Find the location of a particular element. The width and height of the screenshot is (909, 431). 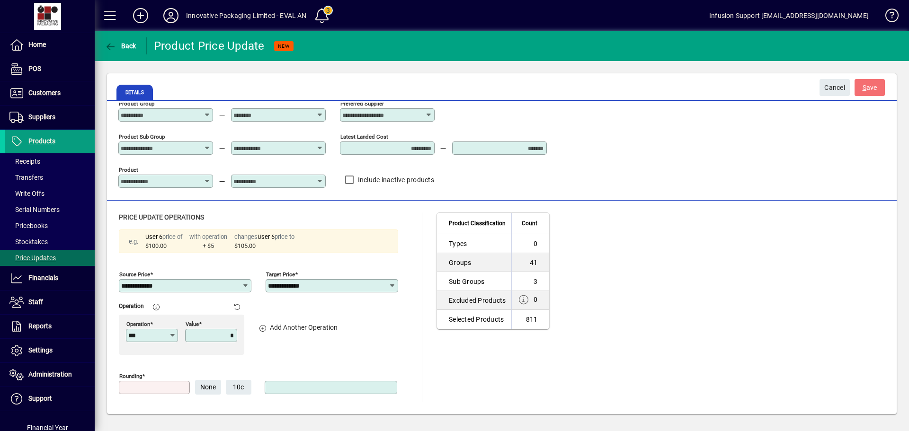

a: Home is located at coordinates (50, 45).